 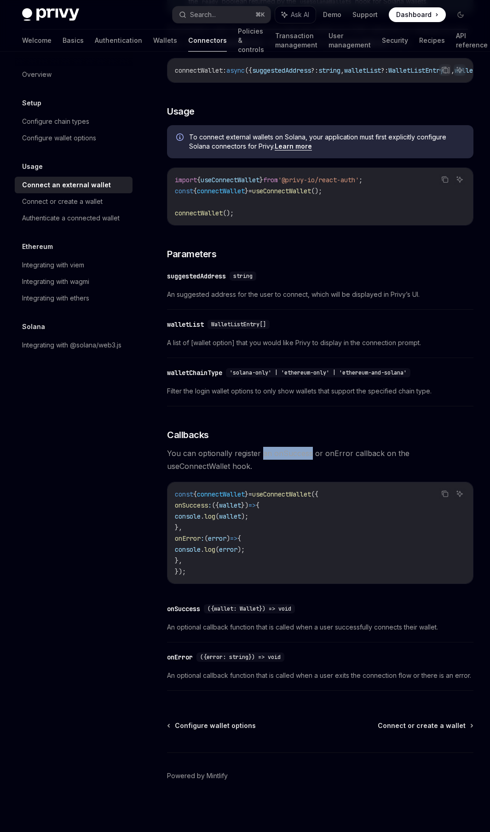 I want to click on span: An suggested address for the user to connect, which will be displayed in Privy’s UI., so click(x=320, y=295).